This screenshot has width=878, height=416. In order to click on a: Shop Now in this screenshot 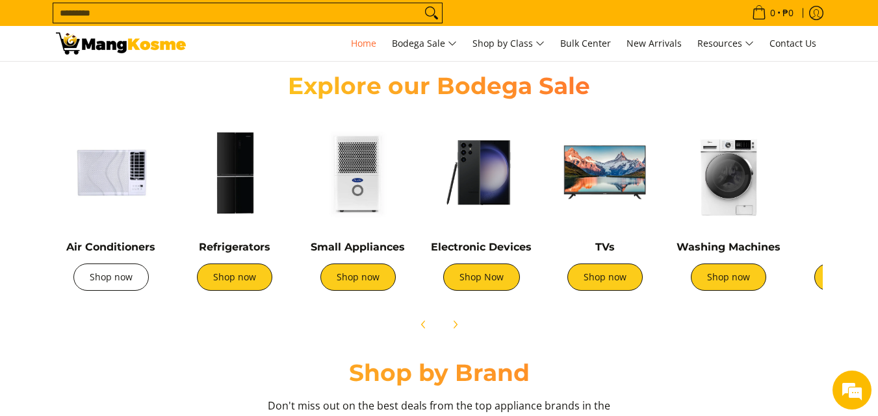, I will do `click(481, 277)`.